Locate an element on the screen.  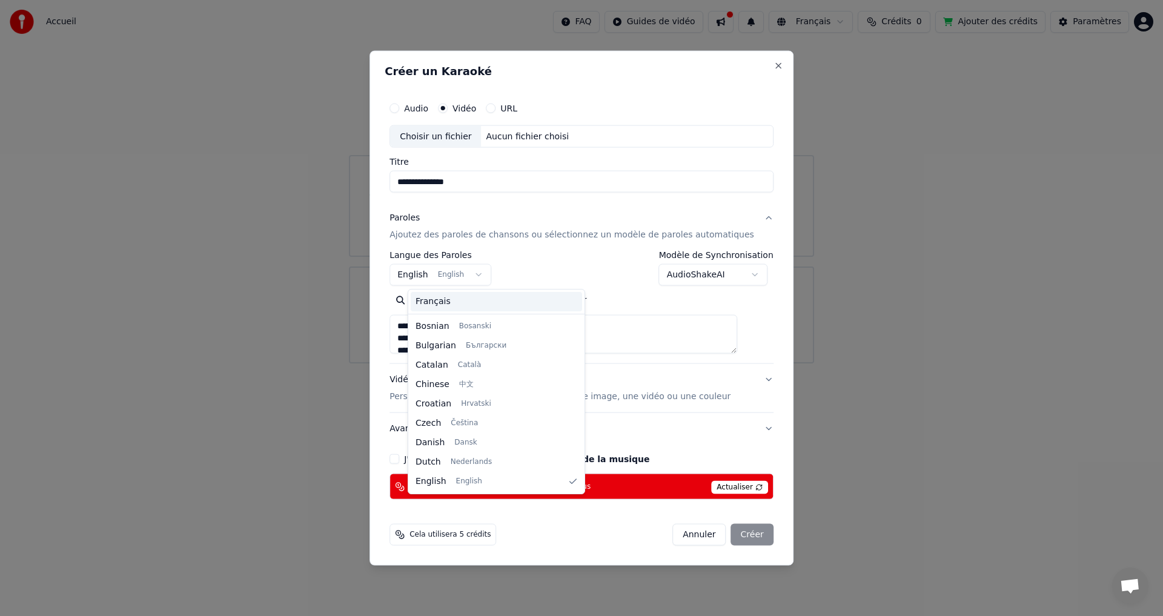
span: Français is located at coordinates (433, 302).